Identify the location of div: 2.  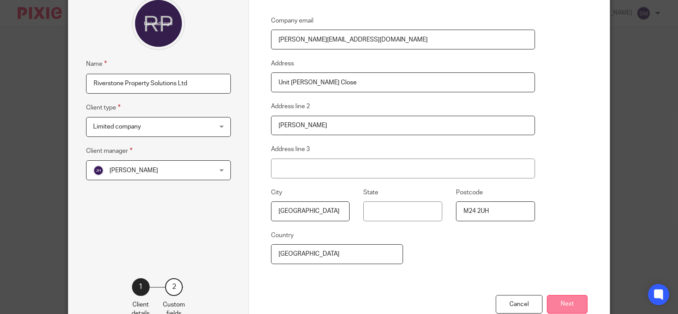
(174, 287).